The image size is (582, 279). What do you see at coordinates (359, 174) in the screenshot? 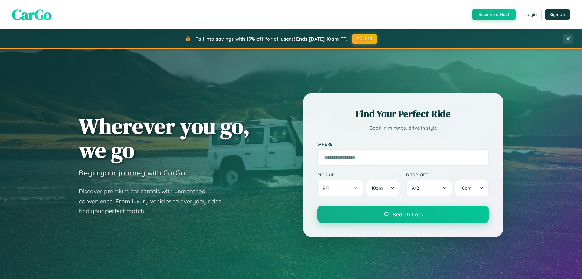
I see `label: Pick-up` at bounding box center [359, 174].